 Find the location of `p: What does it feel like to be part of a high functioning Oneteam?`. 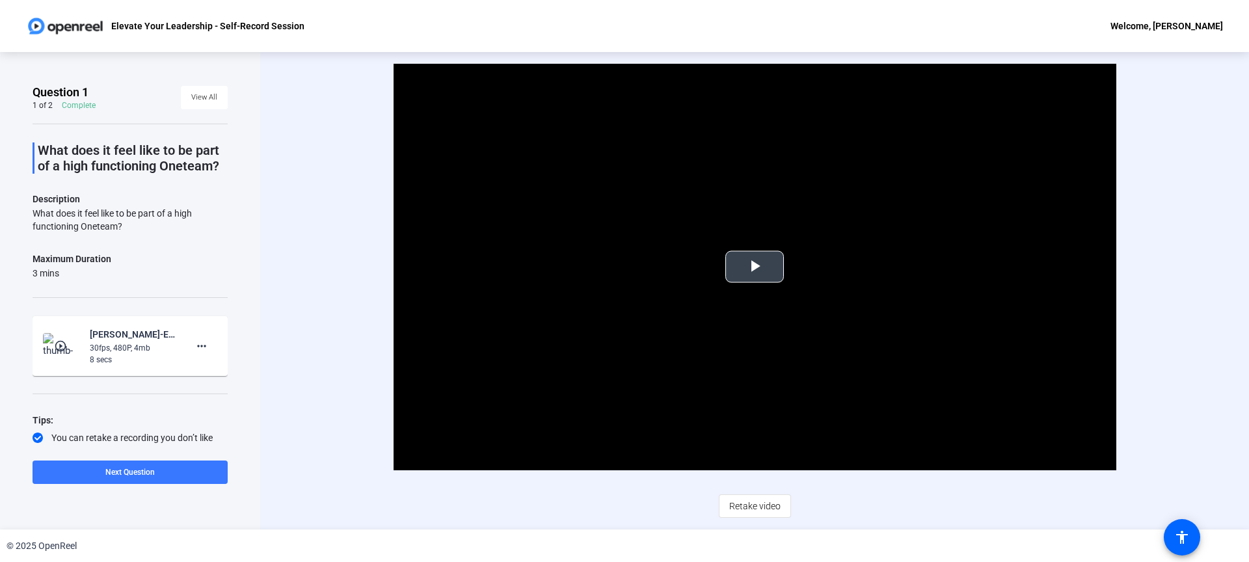

p: What does it feel like to be part of a high functioning Oneteam? is located at coordinates (133, 158).